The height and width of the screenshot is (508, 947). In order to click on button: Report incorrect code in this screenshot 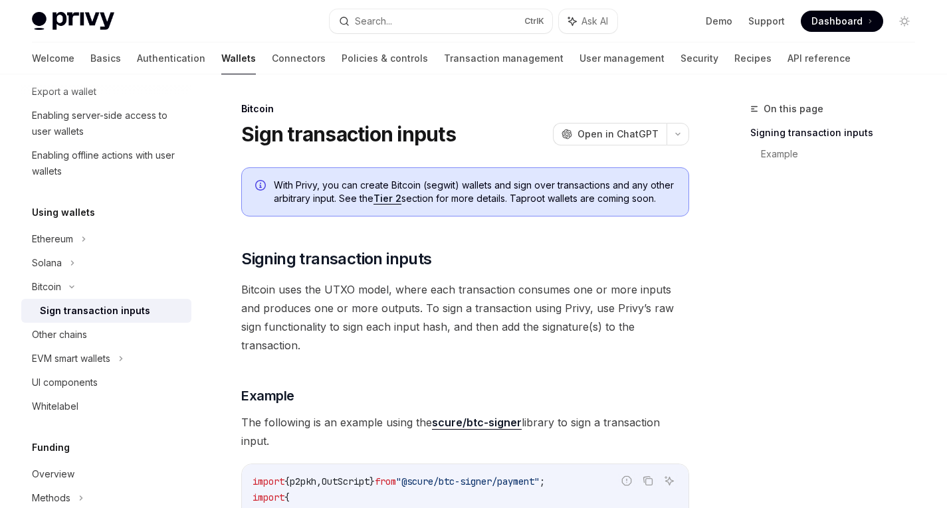, I will do `click(626, 481)`.